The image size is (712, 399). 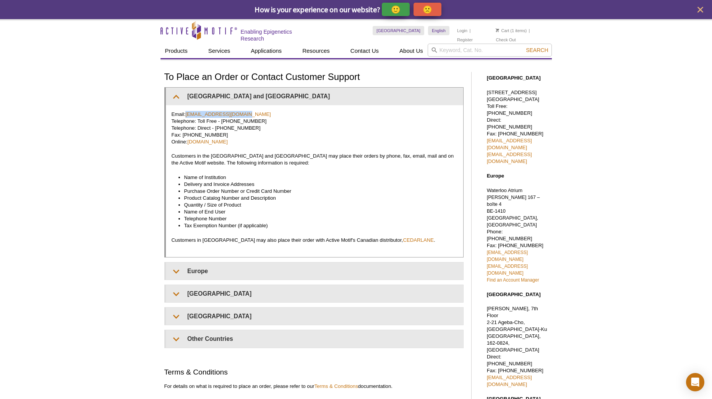 I want to click on h2: Terms & Conditions, so click(x=314, y=371).